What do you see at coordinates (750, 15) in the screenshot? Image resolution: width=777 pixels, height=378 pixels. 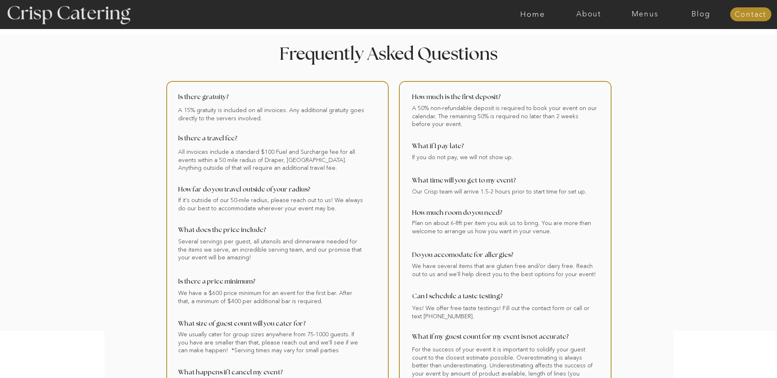 I see `nav: Contact` at bounding box center [750, 15].